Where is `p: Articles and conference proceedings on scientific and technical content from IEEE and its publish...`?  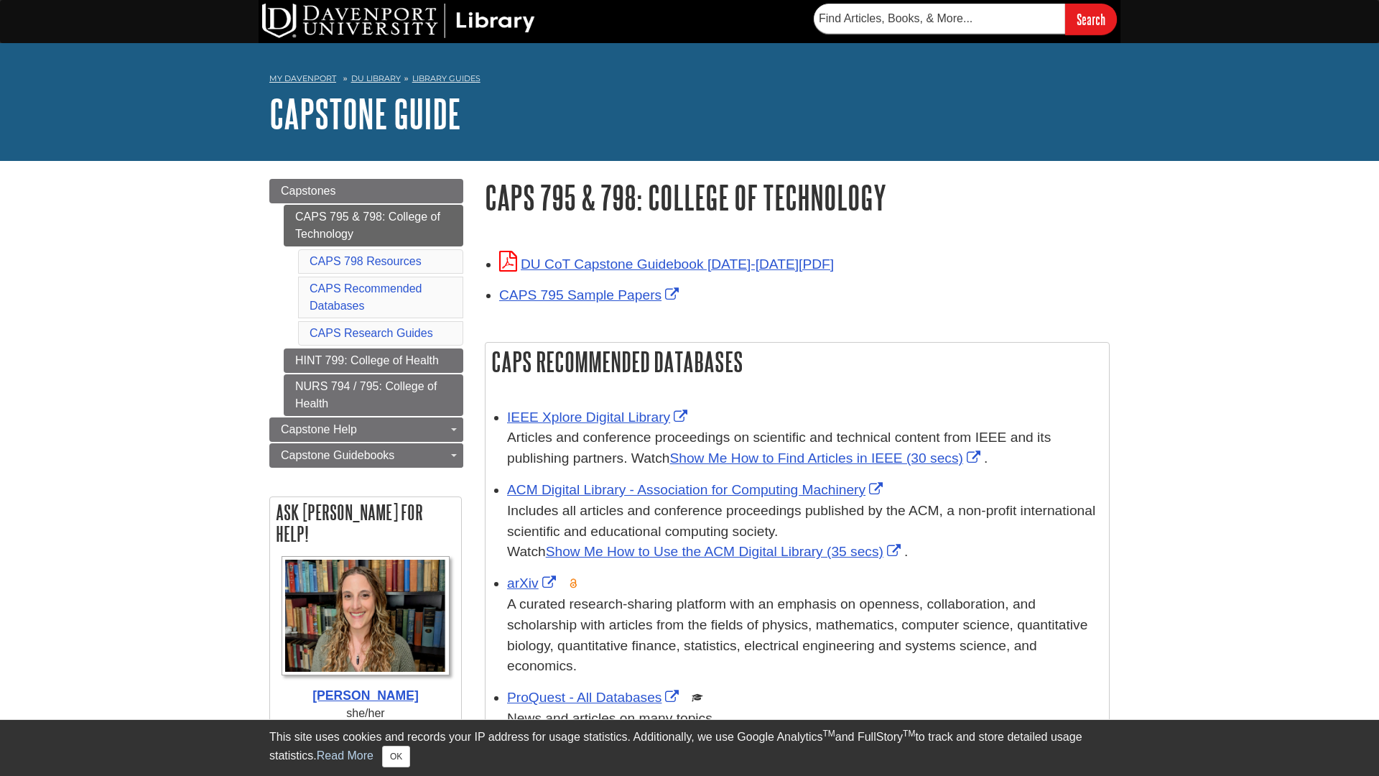
p: Articles and conference proceedings on scientific and technical content from IEEE and its publish... is located at coordinates (805, 448).